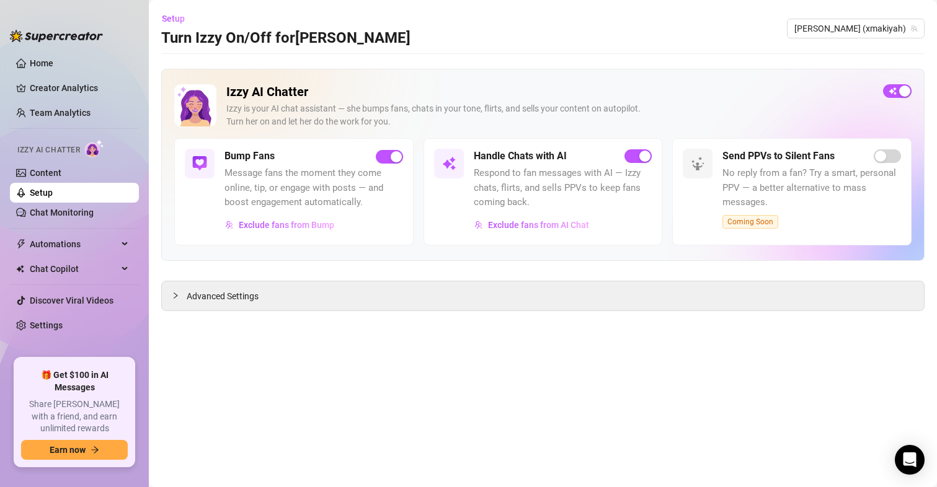 This screenshot has height=487, width=937. Describe the element at coordinates (812, 188) in the screenshot. I see `span: No reply from a fan? Try a smart, personal PPV — a better alternative to mass messages.` at that location.